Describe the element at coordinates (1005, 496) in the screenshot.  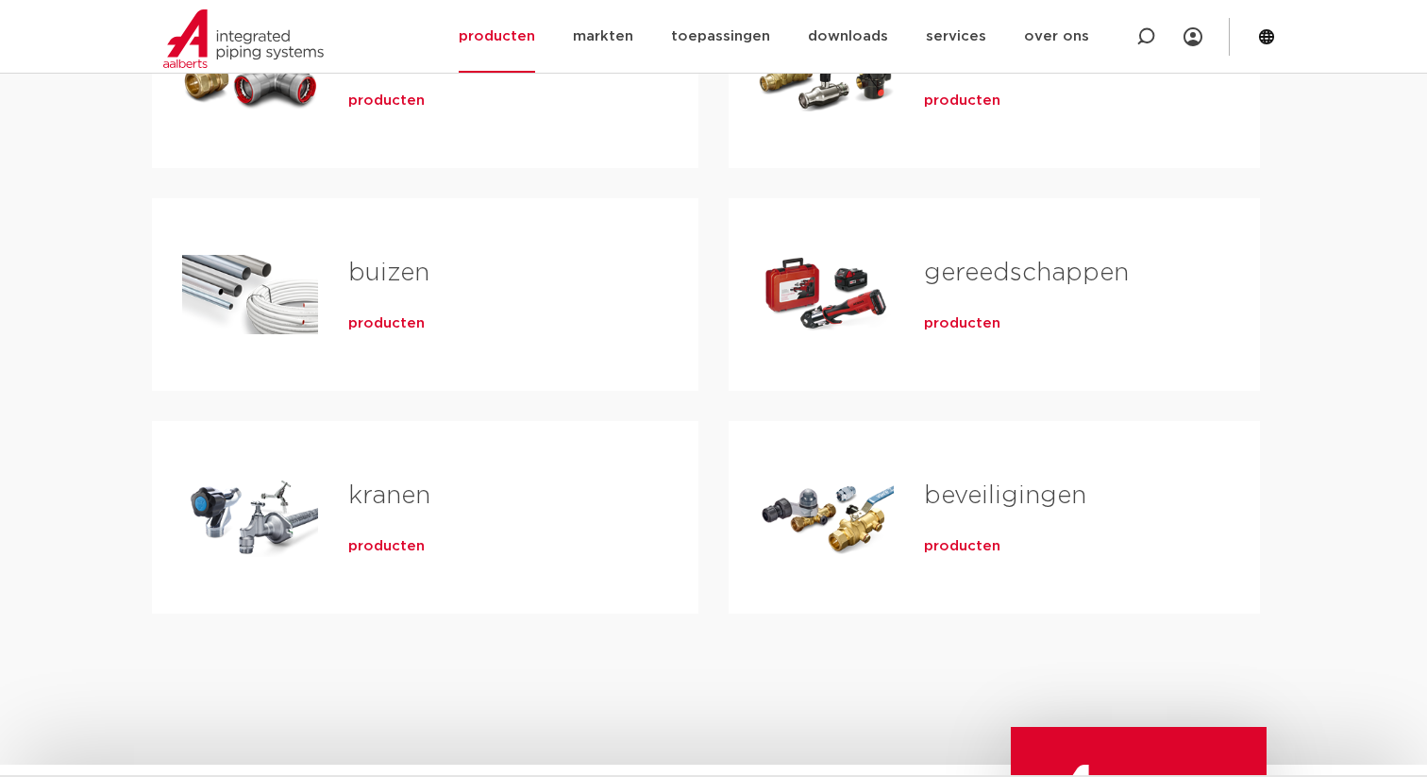
I see `a: beveiligingen` at that location.